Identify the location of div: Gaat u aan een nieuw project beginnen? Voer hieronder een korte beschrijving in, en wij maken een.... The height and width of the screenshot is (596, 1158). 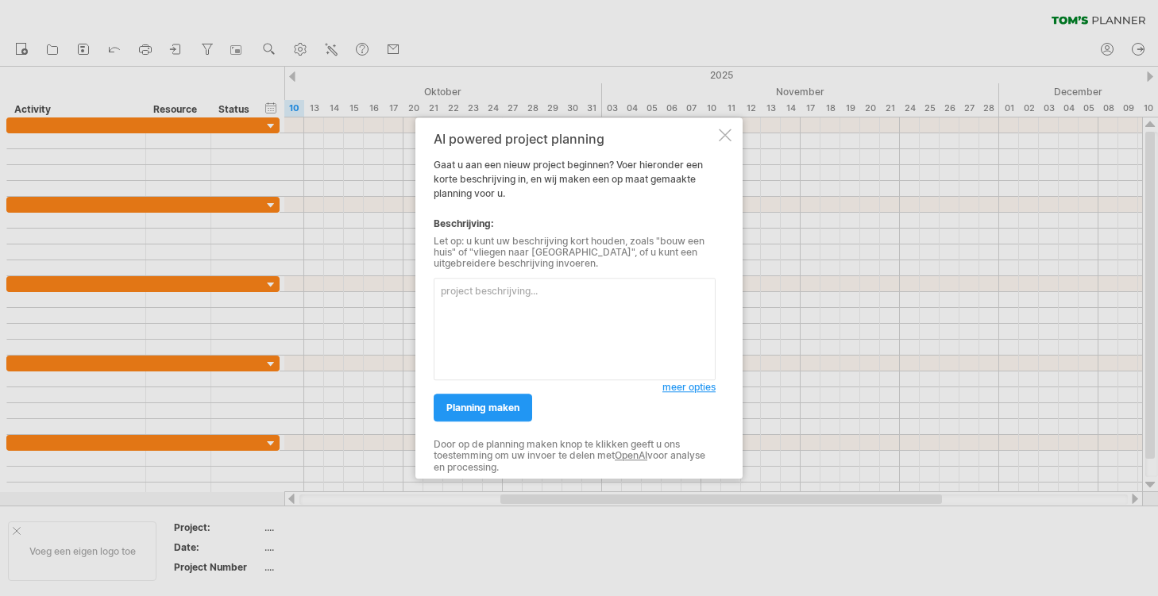
(574, 298).